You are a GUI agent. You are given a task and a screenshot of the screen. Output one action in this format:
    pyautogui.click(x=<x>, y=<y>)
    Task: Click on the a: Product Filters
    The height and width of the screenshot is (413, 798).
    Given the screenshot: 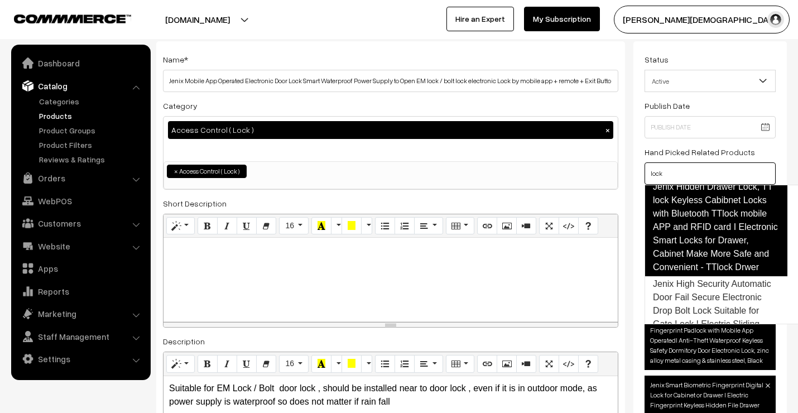 What is the action you would take?
    pyautogui.click(x=92, y=145)
    